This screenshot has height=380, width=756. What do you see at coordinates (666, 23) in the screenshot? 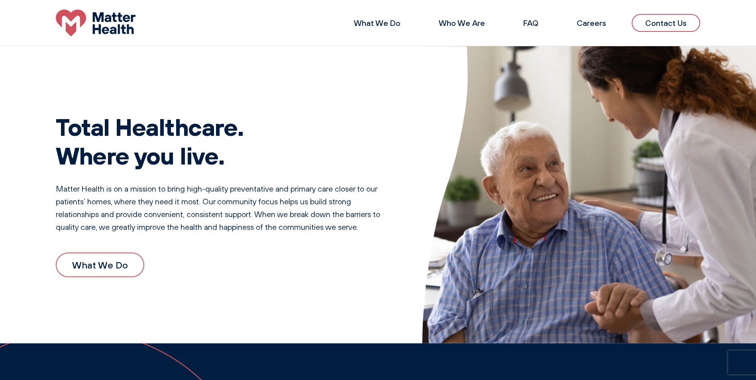
I see `a: Contact Us` at bounding box center [666, 23].